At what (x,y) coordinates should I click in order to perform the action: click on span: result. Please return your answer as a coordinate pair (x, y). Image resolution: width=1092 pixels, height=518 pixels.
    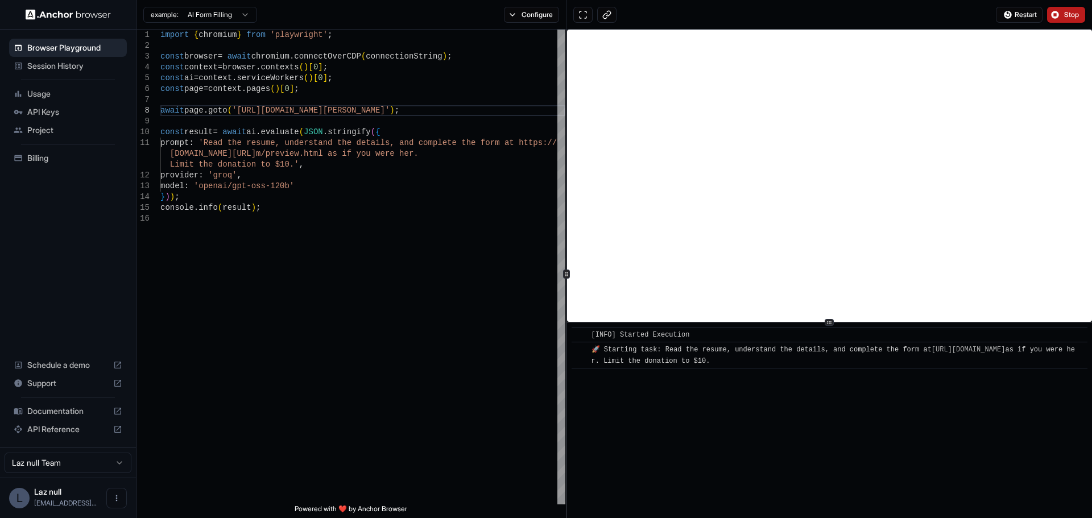
    Looking at the image, I should click on (237, 208).